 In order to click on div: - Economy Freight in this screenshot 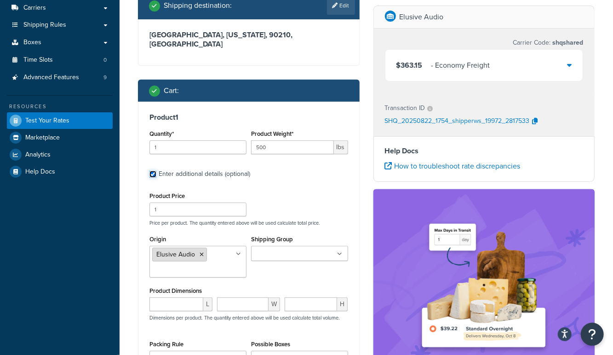, I will do `click(461, 65)`.